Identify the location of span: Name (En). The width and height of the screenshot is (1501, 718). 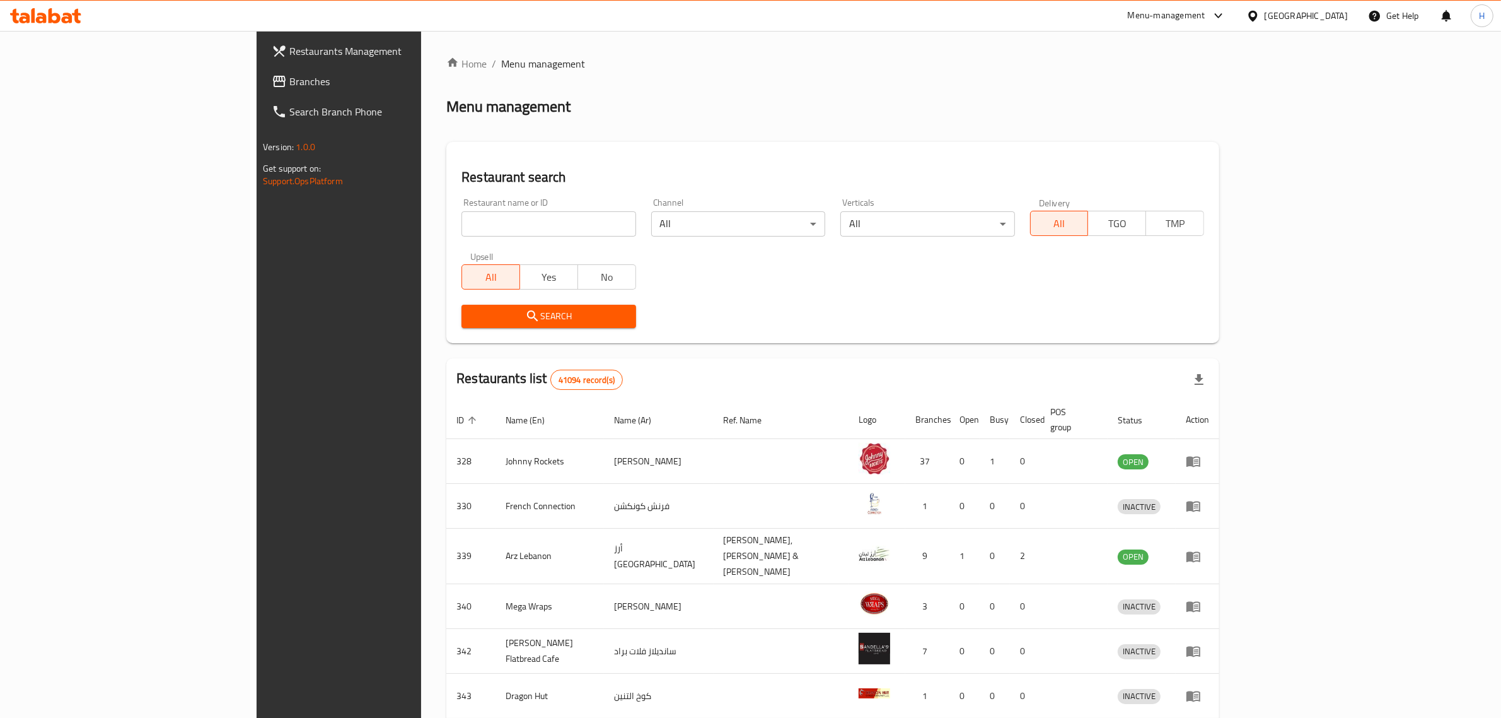
(533, 420).